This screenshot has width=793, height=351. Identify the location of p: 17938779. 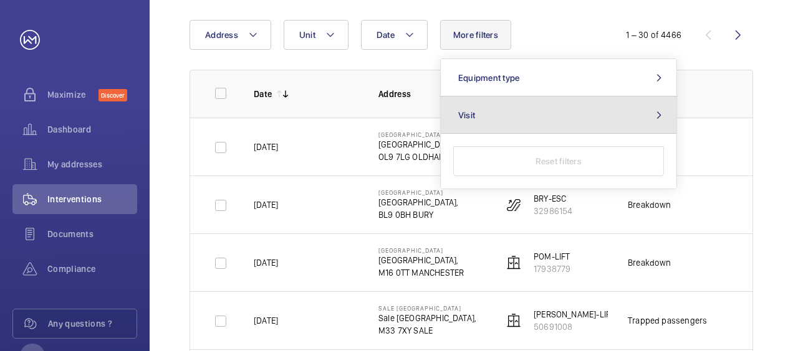
(552, 269).